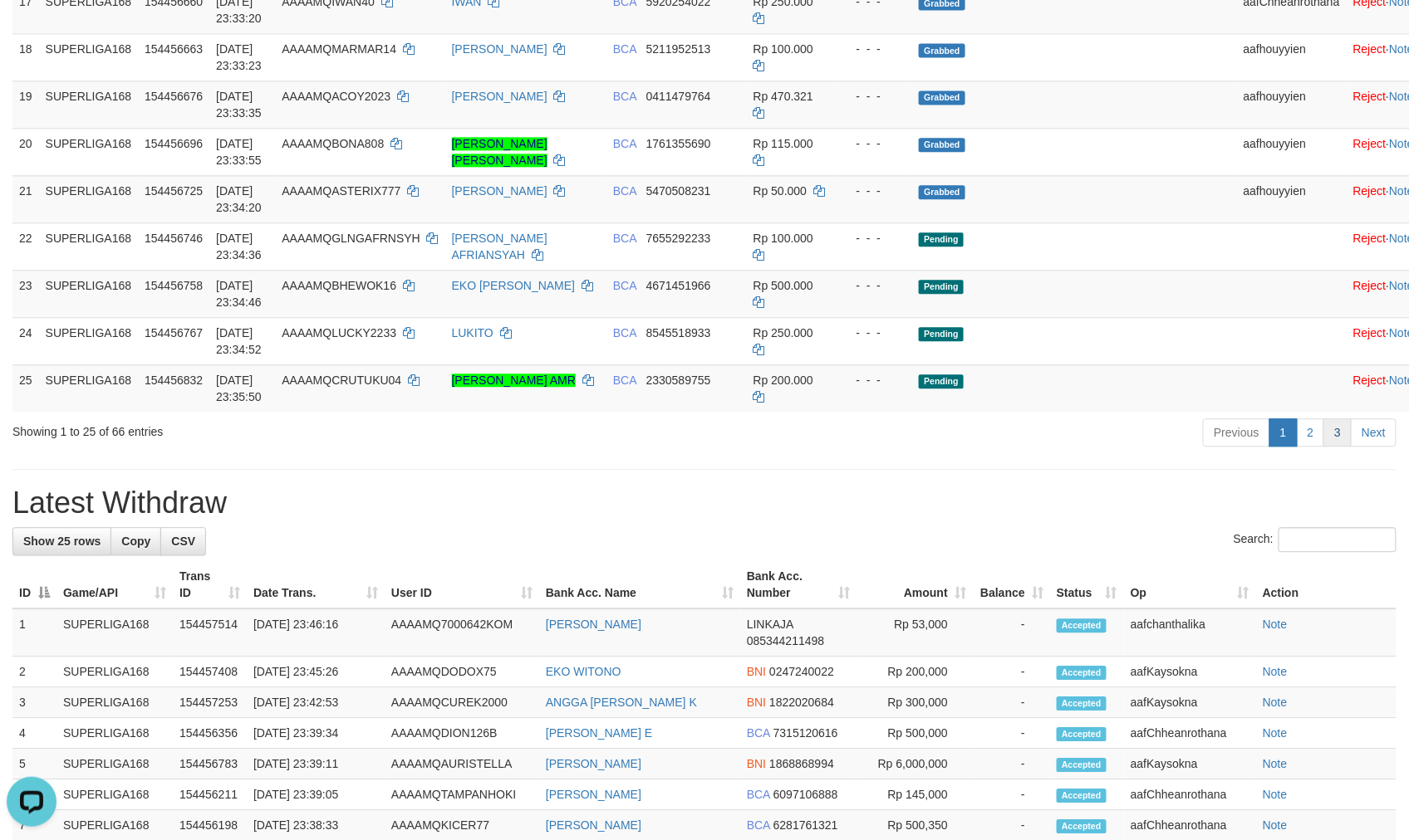  Describe the element at coordinates (1189, 585) in the screenshot. I see `th: Op: activate to sort column ascending` at that location.